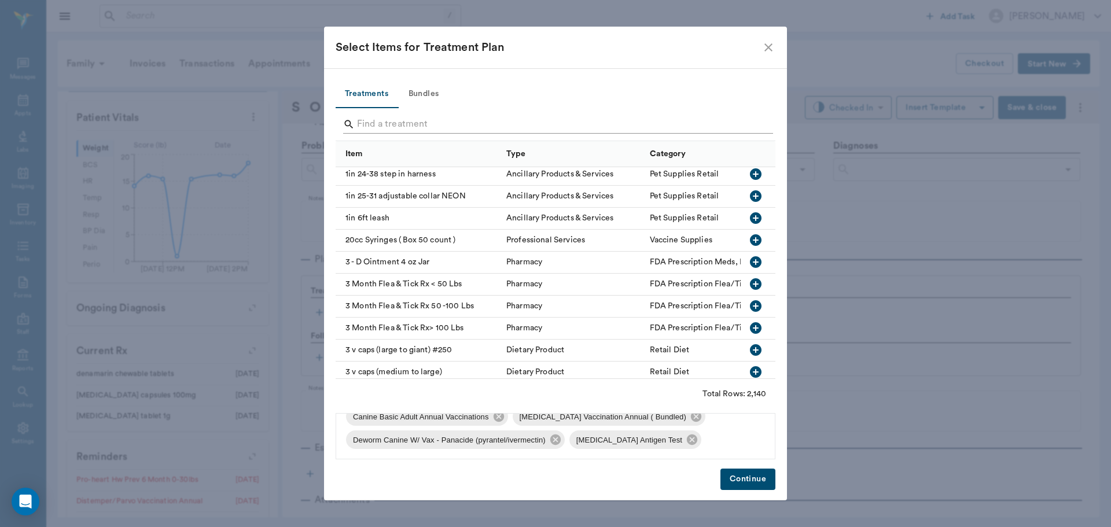  What do you see at coordinates (418, 351) in the screenshot?
I see `div: 3 v caps (large to giant) #250` at bounding box center [418, 351].